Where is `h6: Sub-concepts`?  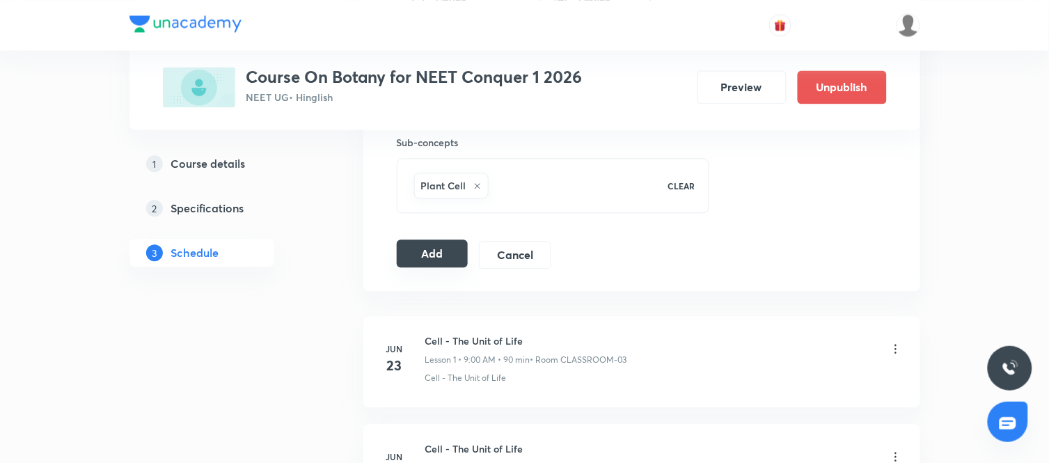 h6: Sub-concepts is located at coordinates (553, 142).